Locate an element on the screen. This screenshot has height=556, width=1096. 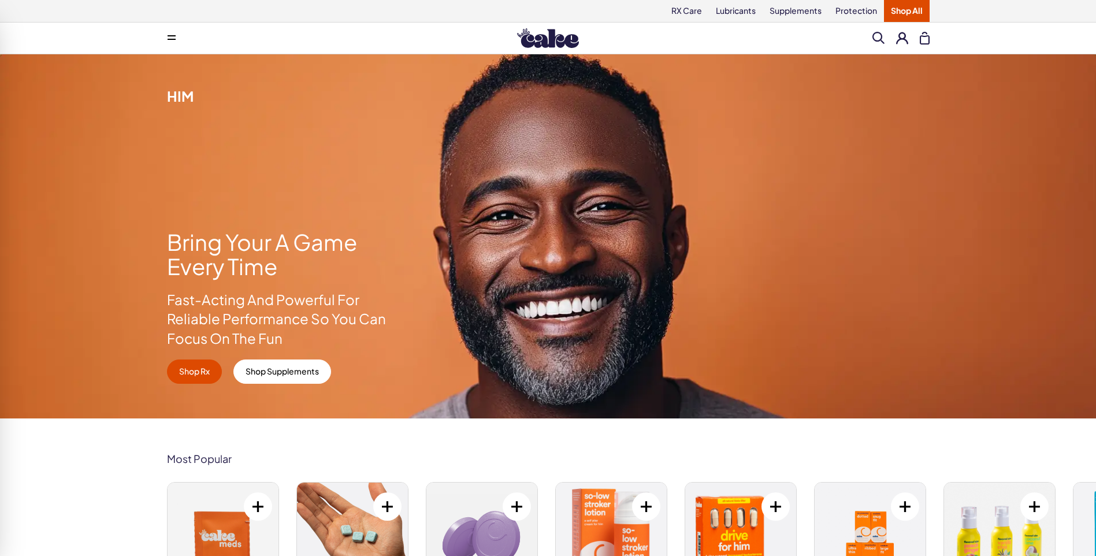
a: Shop Rx is located at coordinates (194, 372).